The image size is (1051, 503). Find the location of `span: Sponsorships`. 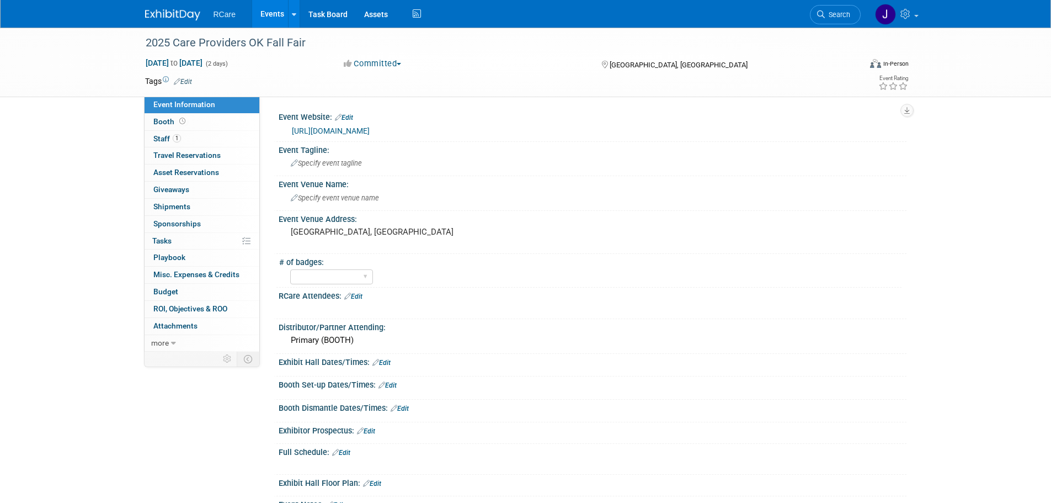

span: Sponsorships is located at coordinates (177, 224).